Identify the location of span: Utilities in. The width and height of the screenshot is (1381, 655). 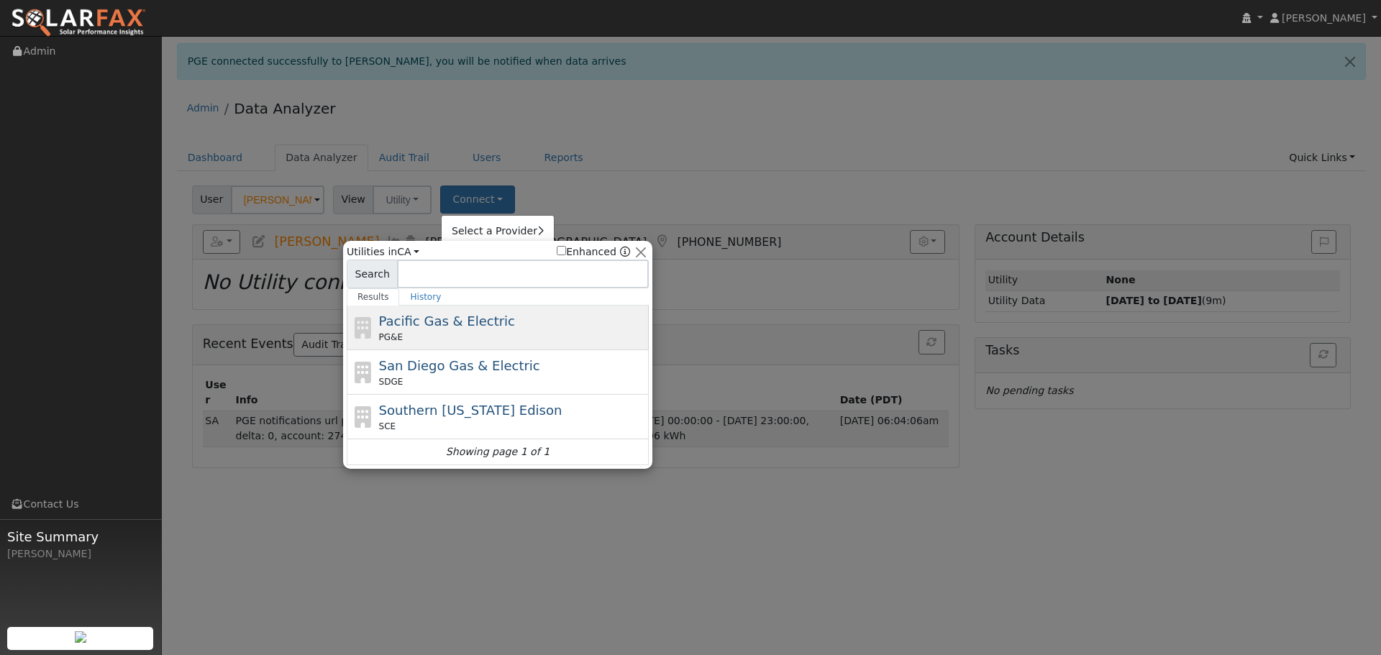
(383, 252).